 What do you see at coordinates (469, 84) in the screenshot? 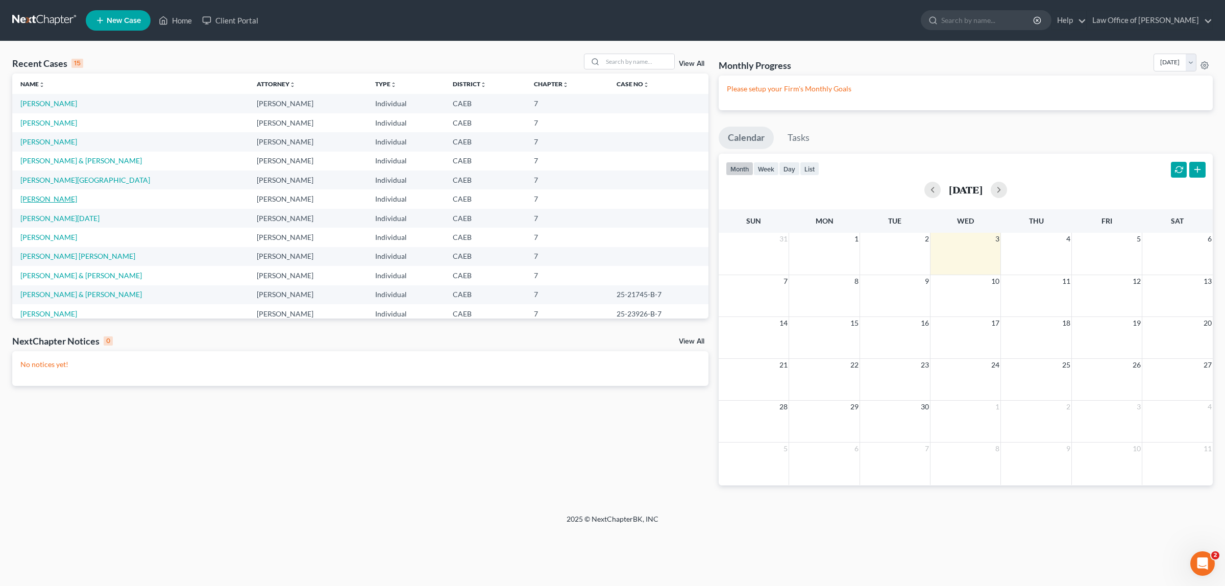
I see `a: Districtunfold_more` at bounding box center [469, 84].